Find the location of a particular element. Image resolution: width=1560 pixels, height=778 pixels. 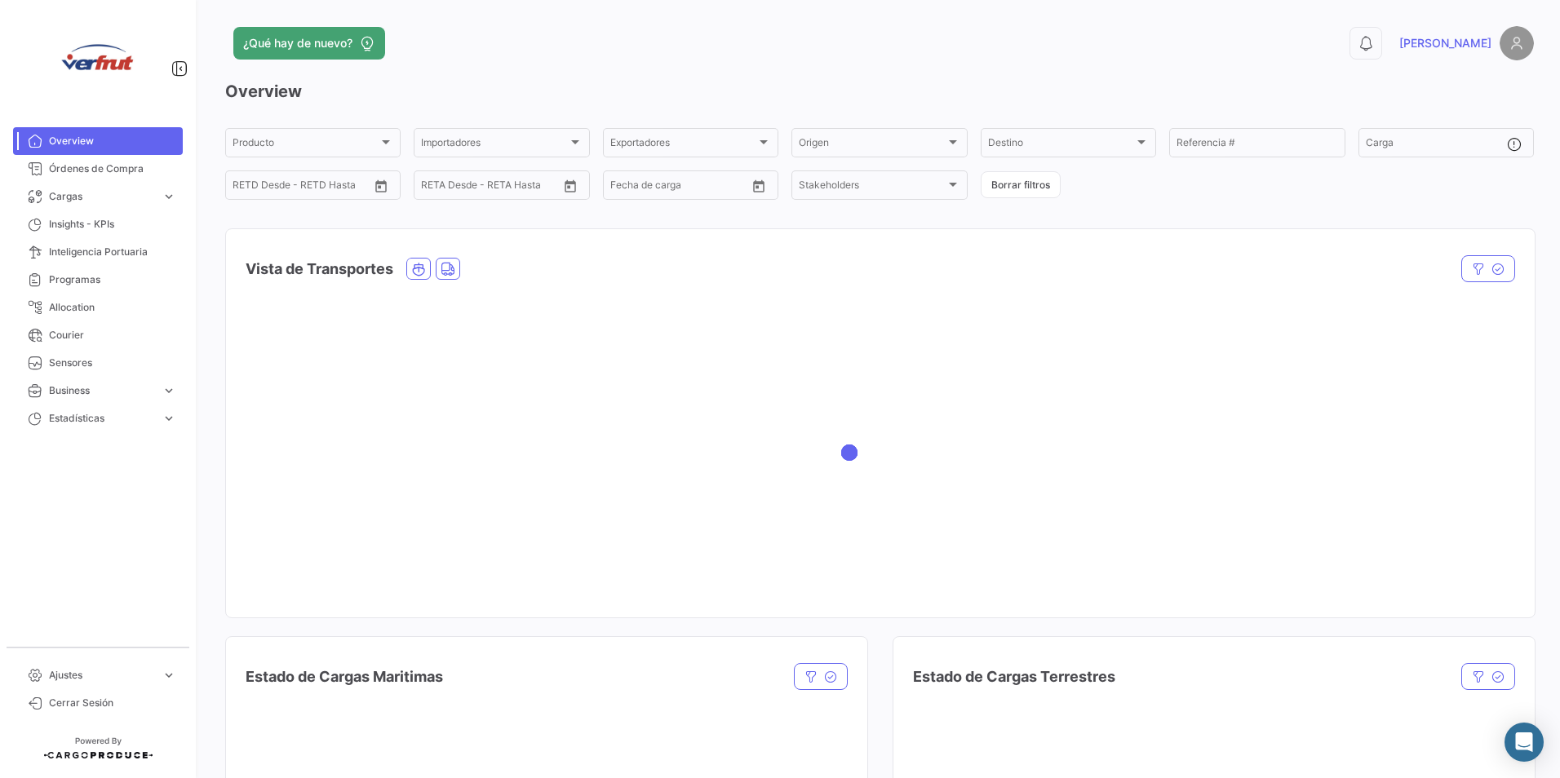

h4: Estado de Cargas Maritimas is located at coordinates (344, 677).